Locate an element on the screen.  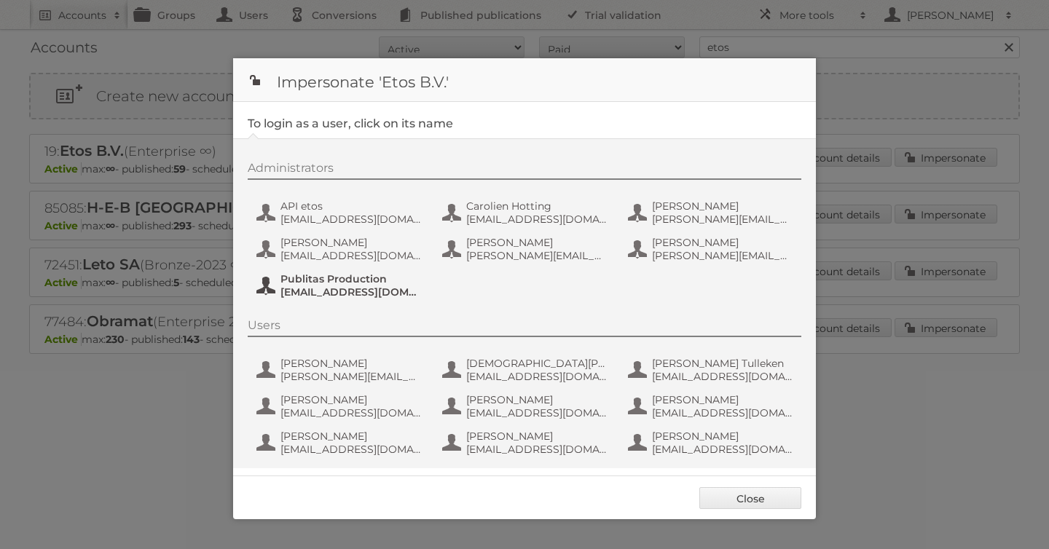
div: Users is located at coordinates (525, 328).